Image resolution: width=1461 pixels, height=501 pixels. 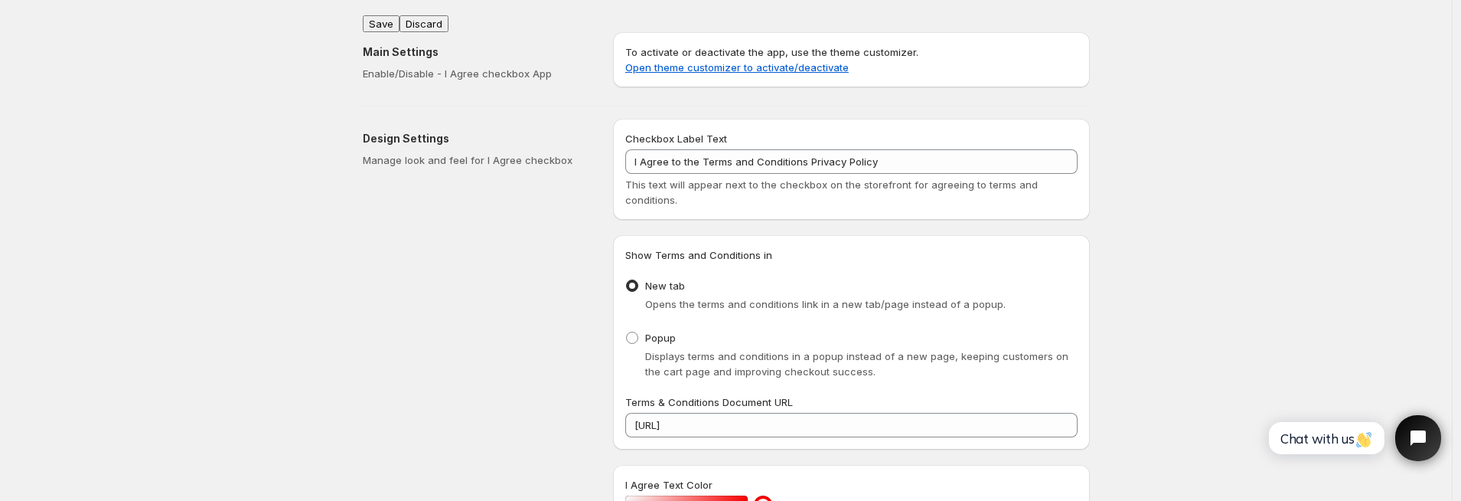 What do you see at coordinates (709, 402) in the screenshot?
I see `span: Terms & Conditions Document URL` at bounding box center [709, 402].